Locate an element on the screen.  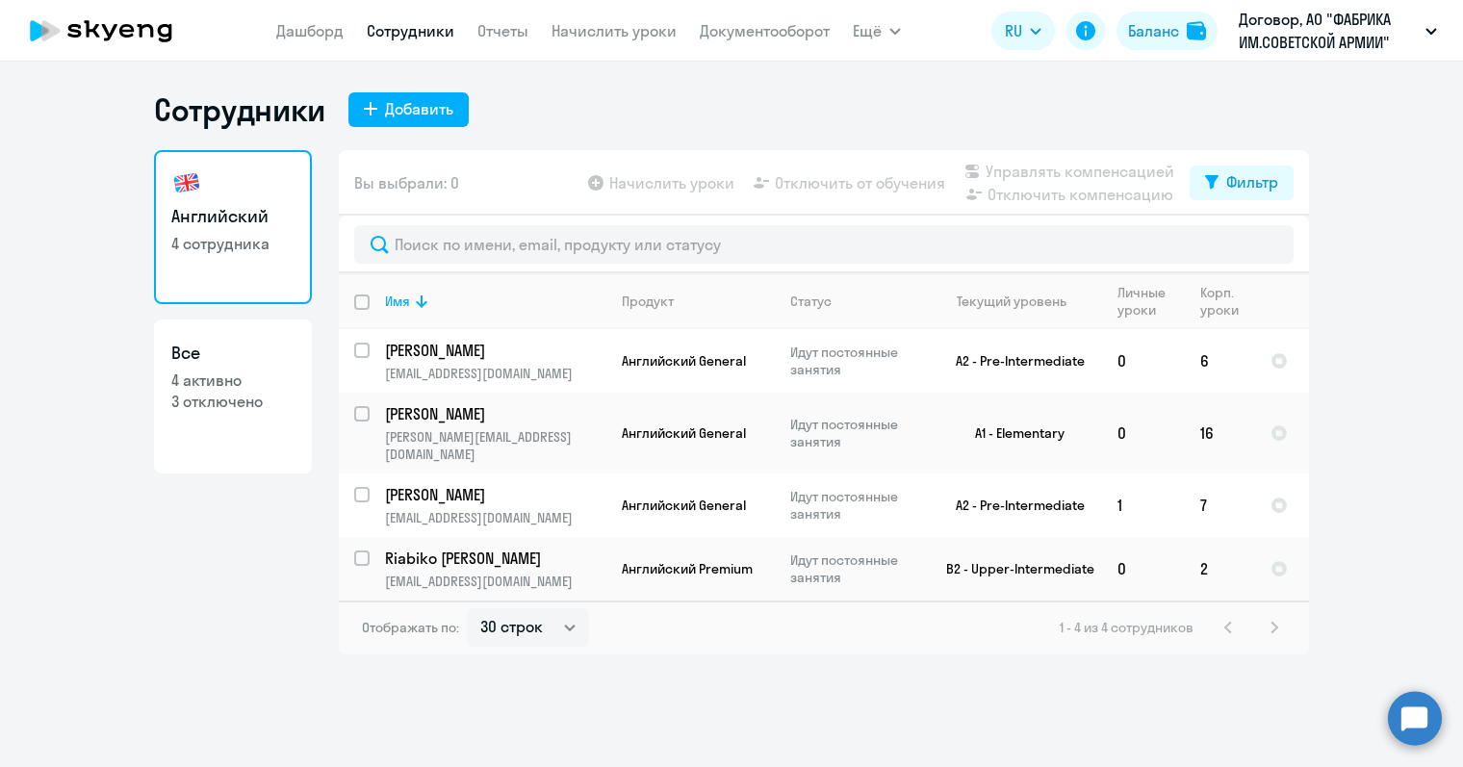
a: Все4 активно3 отключено is located at coordinates (233, 397).